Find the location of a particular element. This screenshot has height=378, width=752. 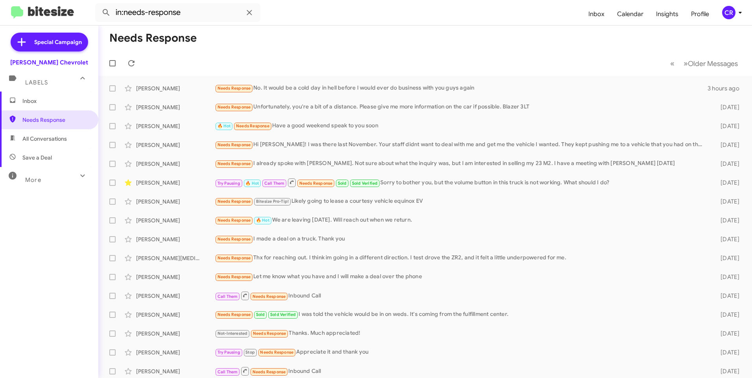

span: Older Messages is located at coordinates (713, 64).